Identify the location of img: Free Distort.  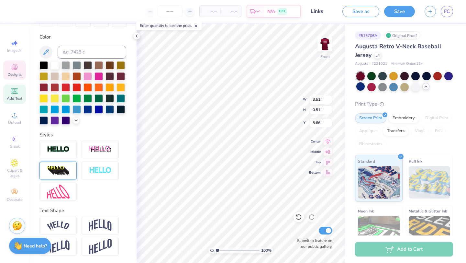
(58, 191).